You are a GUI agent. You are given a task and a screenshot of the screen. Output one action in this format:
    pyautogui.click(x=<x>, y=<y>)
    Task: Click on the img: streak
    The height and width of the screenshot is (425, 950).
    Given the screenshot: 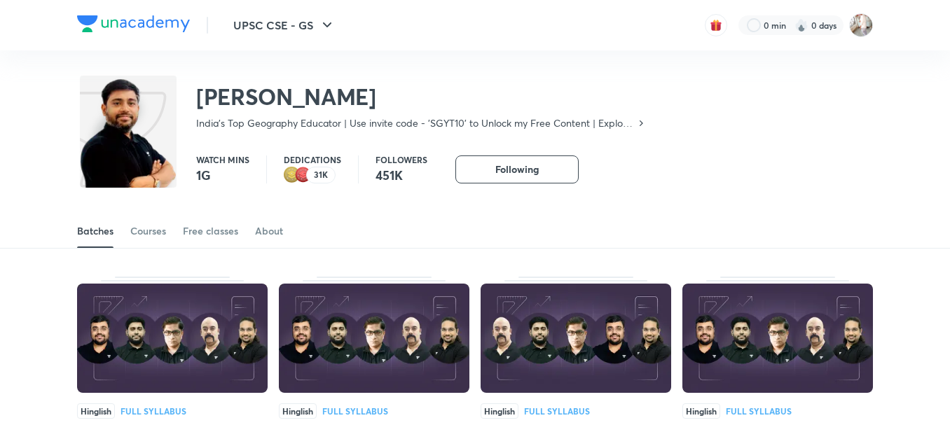 What is the action you would take?
    pyautogui.click(x=801, y=25)
    